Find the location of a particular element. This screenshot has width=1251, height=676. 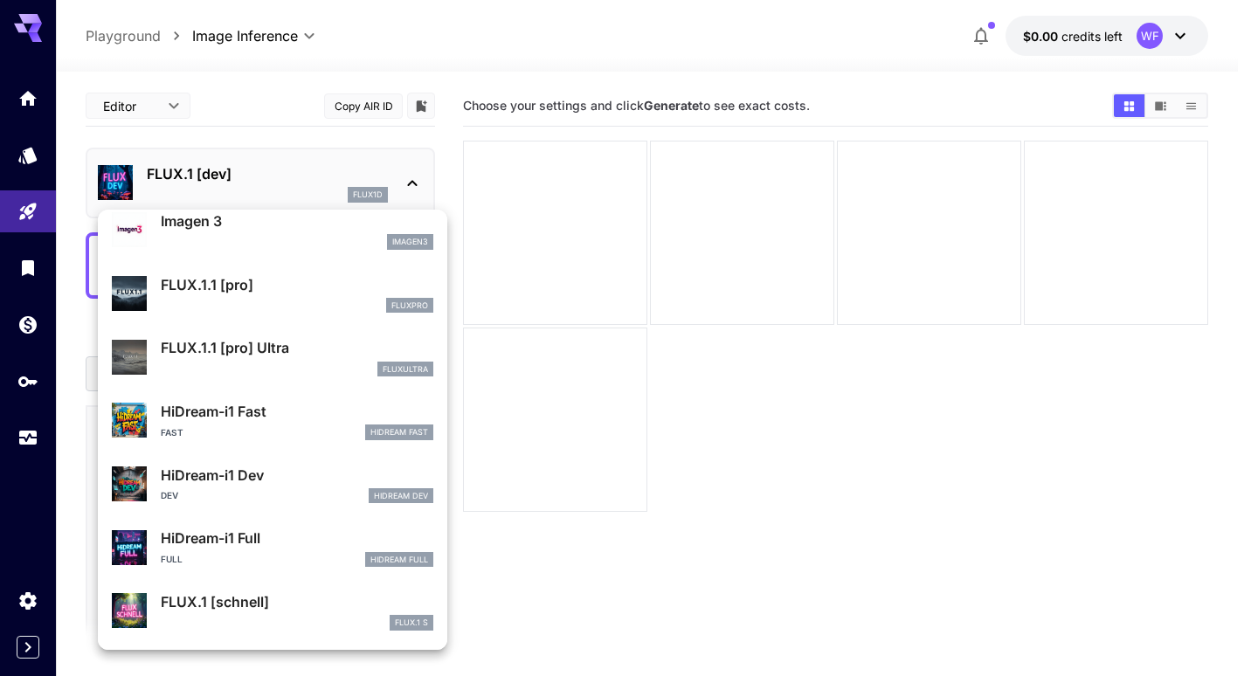

p: HiDream-i1 Dev is located at coordinates (297, 475).